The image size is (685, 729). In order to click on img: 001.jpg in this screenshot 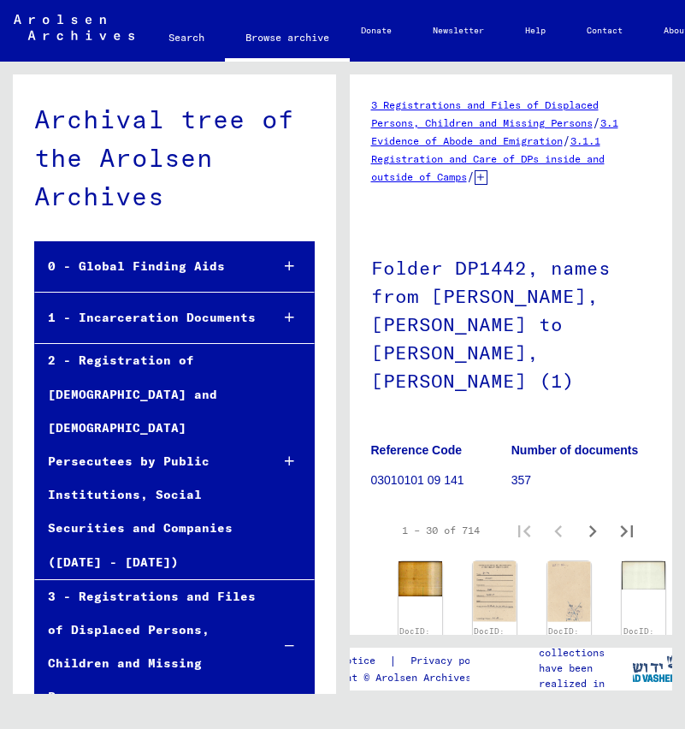, I will do `click(495, 591)`.